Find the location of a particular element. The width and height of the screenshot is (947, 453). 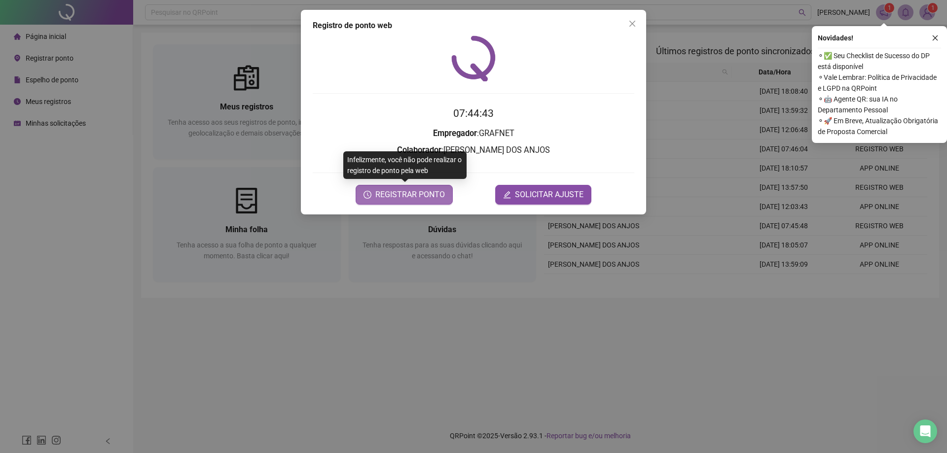

span: Novidades ! is located at coordinates (836, 38).